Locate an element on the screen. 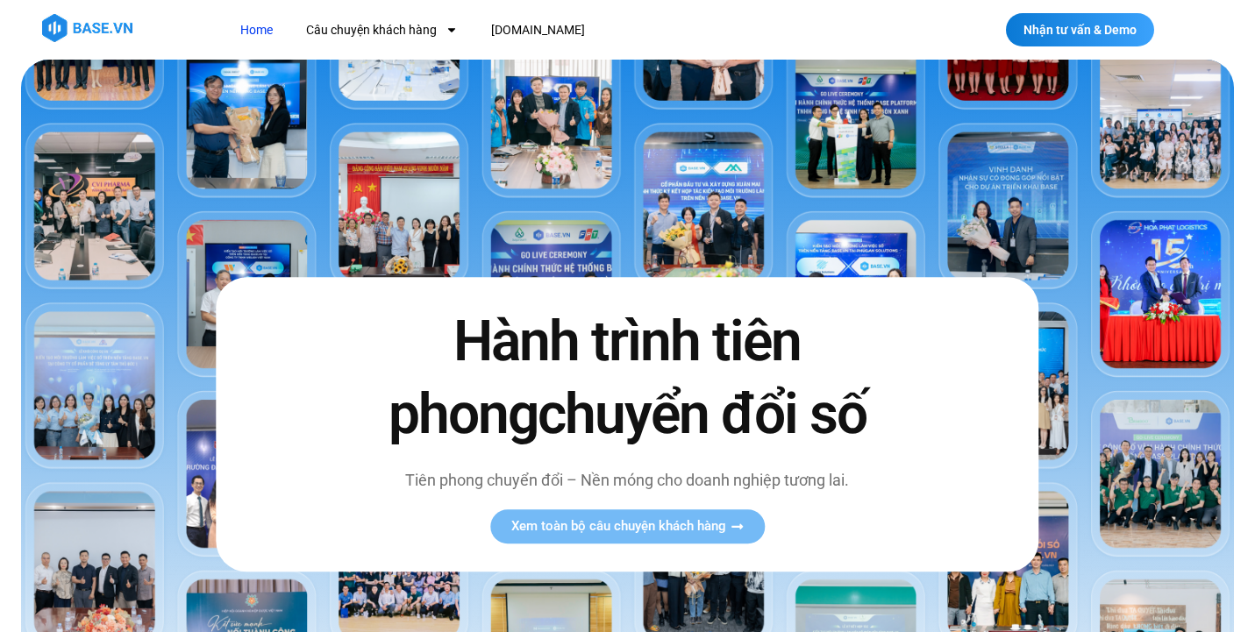 The image size is (1255, 632). a: Home is located at coordinates (256, 30).